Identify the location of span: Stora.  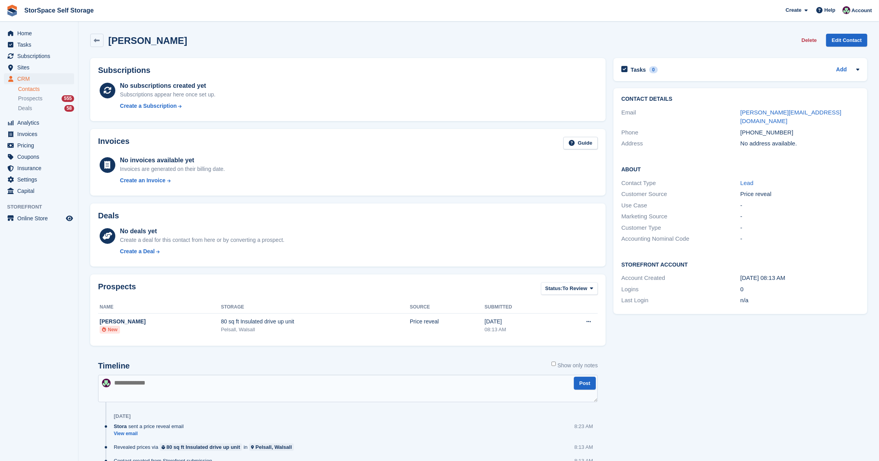
(120, 426).